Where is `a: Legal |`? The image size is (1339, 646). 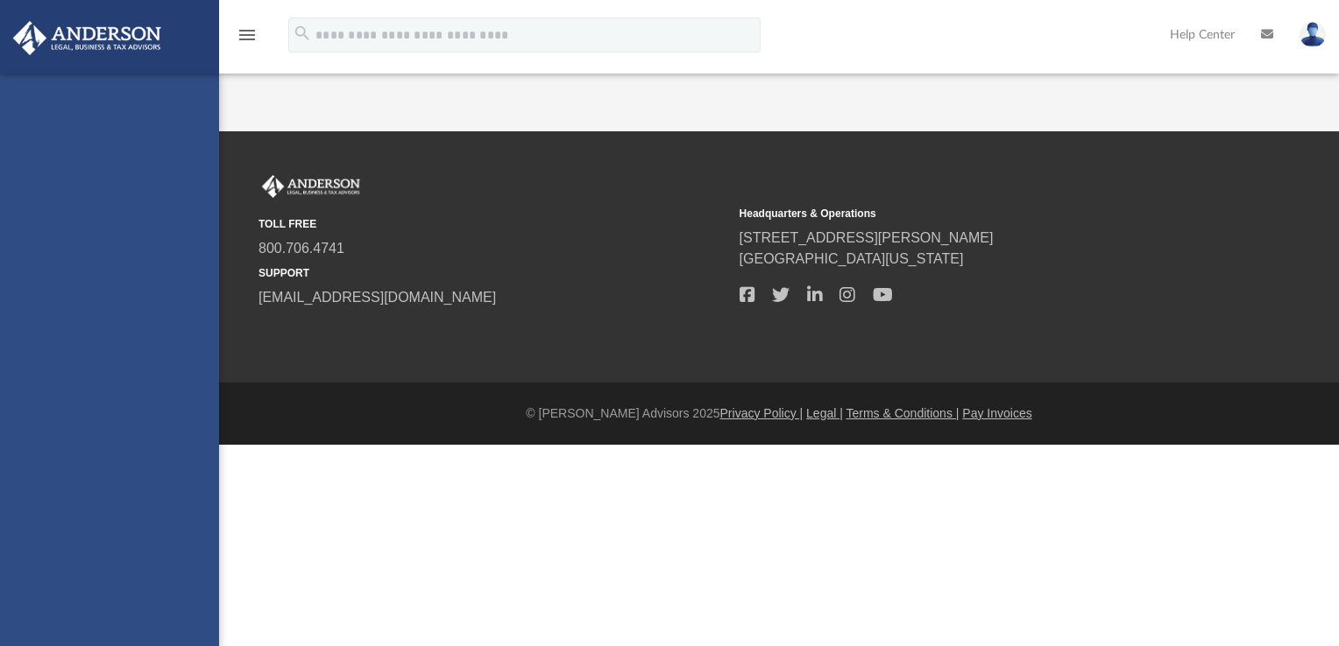 a: Legal | is located at coordinates (824, 413).